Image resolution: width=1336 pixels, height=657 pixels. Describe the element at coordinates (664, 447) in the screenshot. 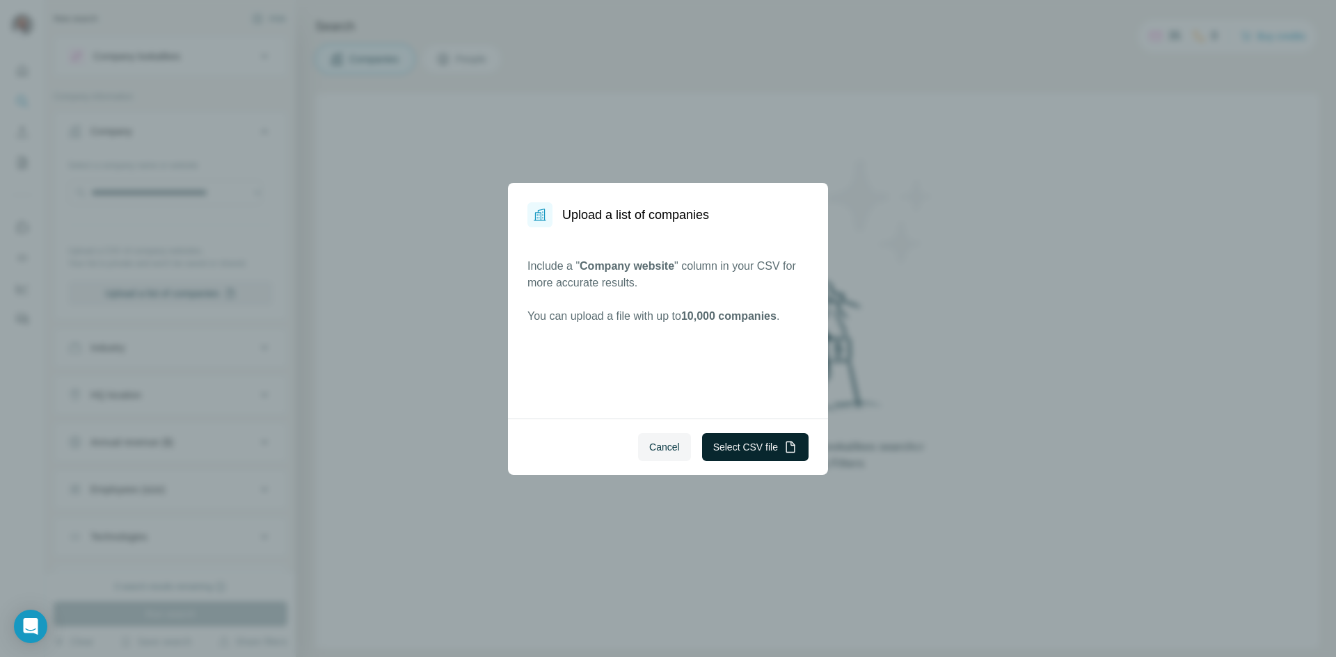

I see `span: Cancel` at that location.